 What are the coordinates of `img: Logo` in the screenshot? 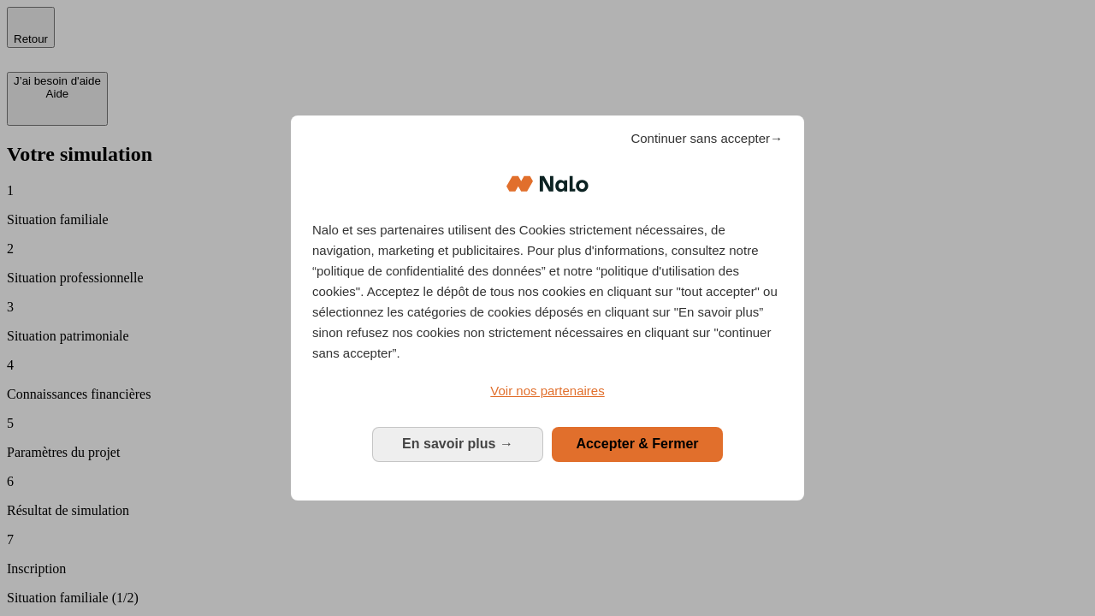 It's located at (547, 184).